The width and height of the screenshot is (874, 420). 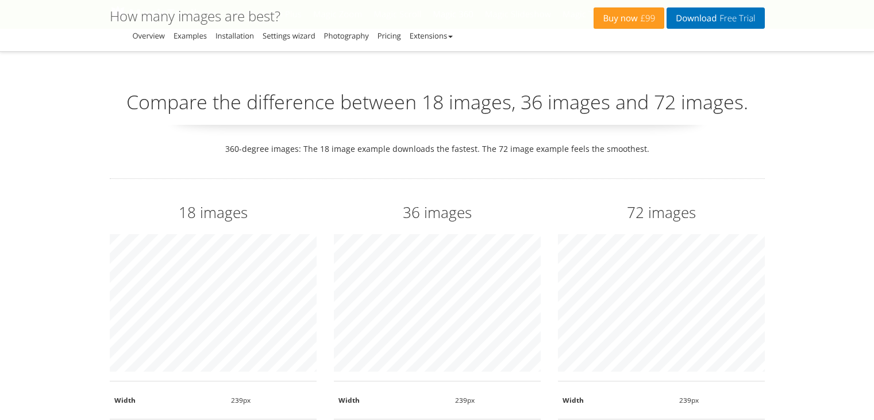 What do you see at coordinates (437, 148) in the screenshot?
I see `p: 360-degree images: The 18 image example downloads the fastest. The 72 image example feels the smo...` at bounding box center [437, 148].